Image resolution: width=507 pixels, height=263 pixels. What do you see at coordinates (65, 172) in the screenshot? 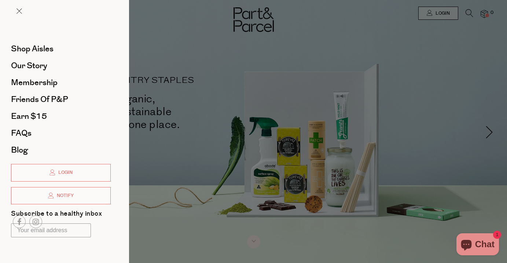
I see `span: Login` at bounding box center [65, 172].